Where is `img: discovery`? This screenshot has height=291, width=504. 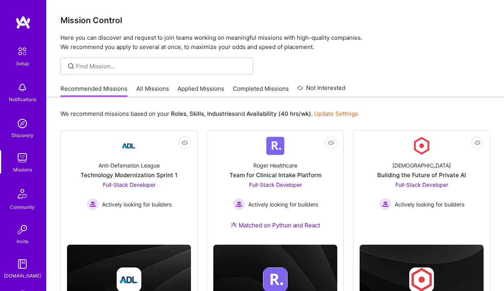
img: discovery is located at coordinates (22, 123).